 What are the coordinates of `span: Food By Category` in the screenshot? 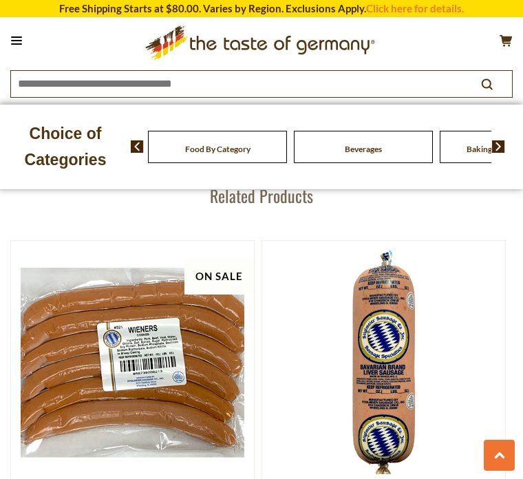 It's located at (217, 149).